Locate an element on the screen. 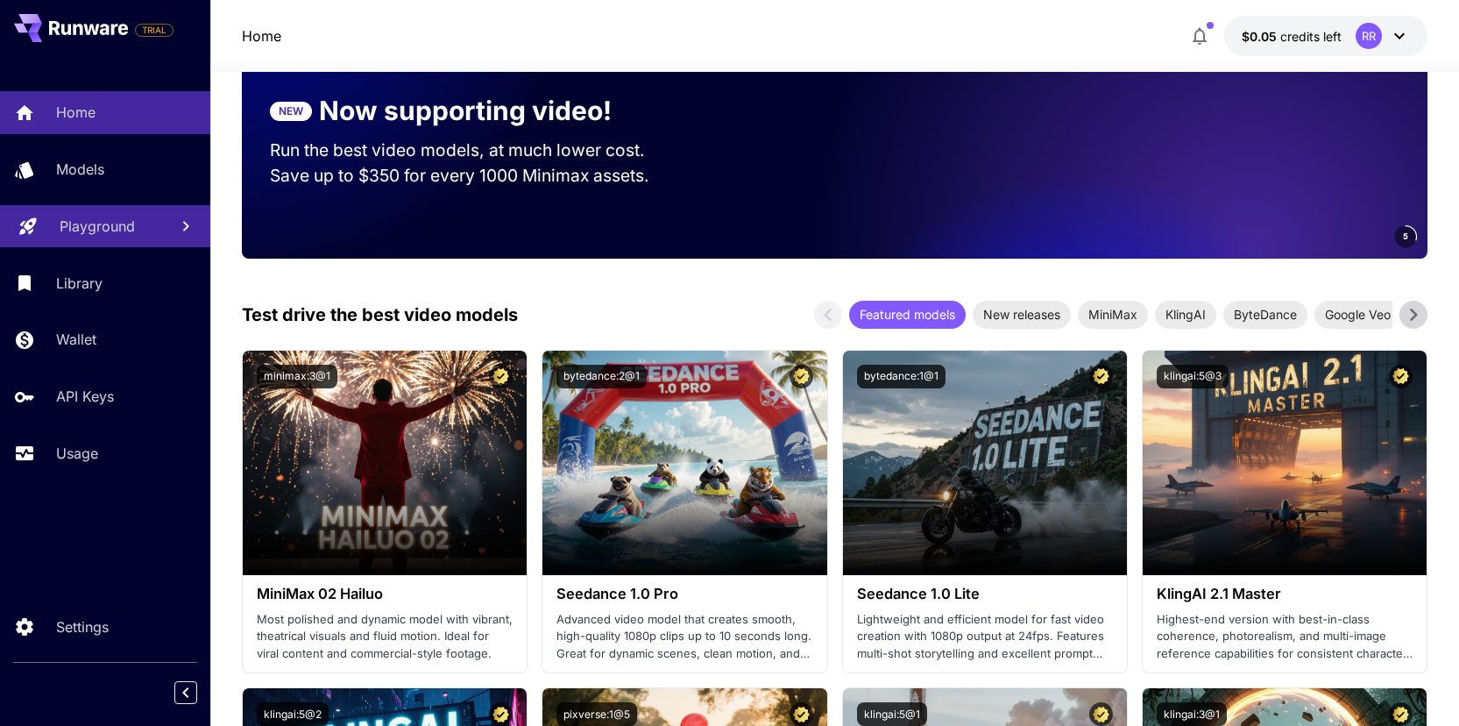  button: pixverse:1@5 is located at coordinates (597, 713).